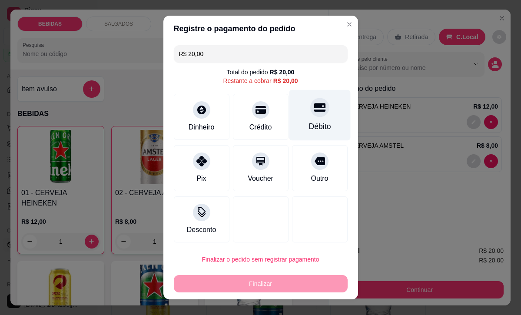 This screenshot has width=521, height=315. I want to click on input: Ex.: hambúrguer de cordeiro, so click(261, 54).